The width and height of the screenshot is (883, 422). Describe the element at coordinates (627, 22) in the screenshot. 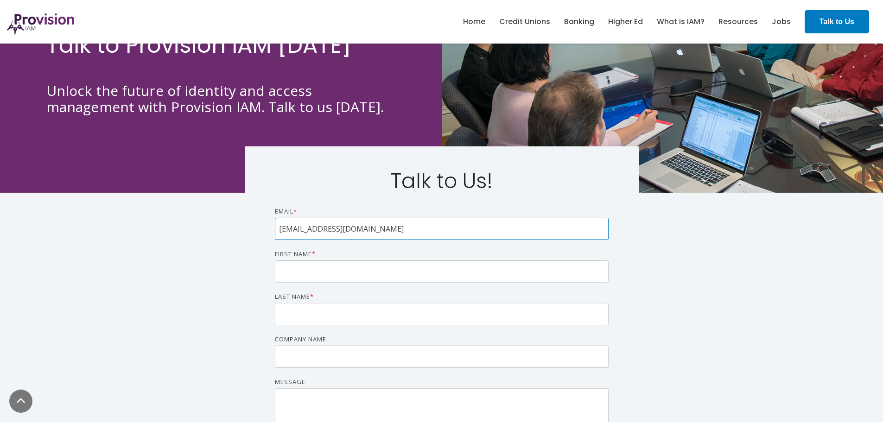

I see `nav: menu` at that location.